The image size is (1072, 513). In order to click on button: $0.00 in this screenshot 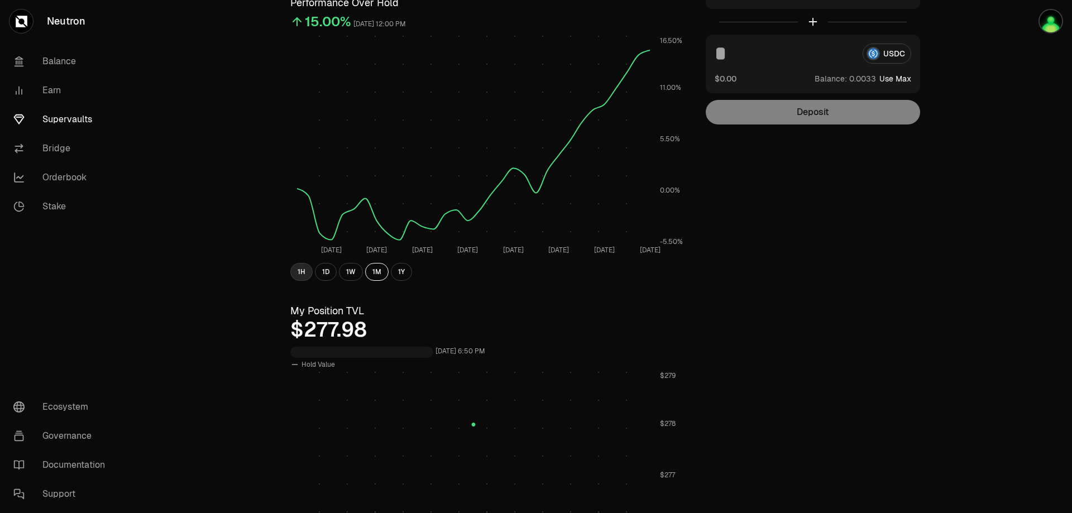, I will do `click(725, 78)`.